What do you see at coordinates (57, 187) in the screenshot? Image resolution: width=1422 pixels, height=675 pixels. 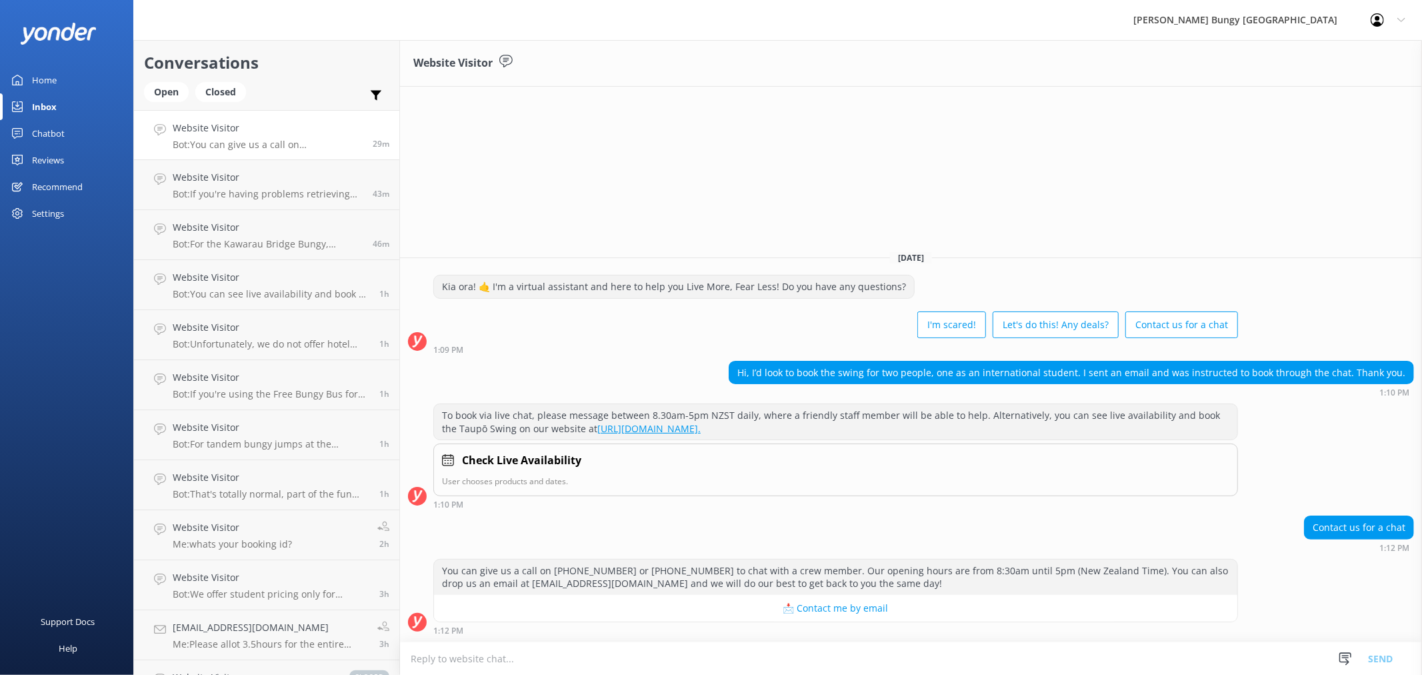 I see `div: Recommend` at bounding box center [57, 187].